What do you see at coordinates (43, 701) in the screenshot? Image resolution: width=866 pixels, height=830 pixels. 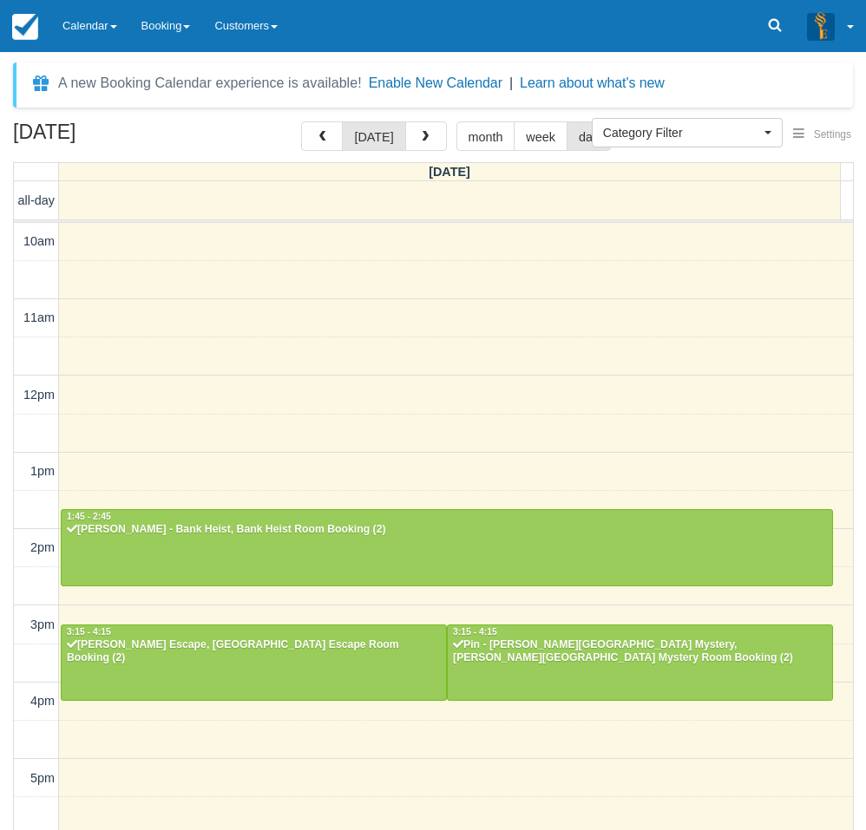 I see `span: 4pm` at bounding box center [43, 701].